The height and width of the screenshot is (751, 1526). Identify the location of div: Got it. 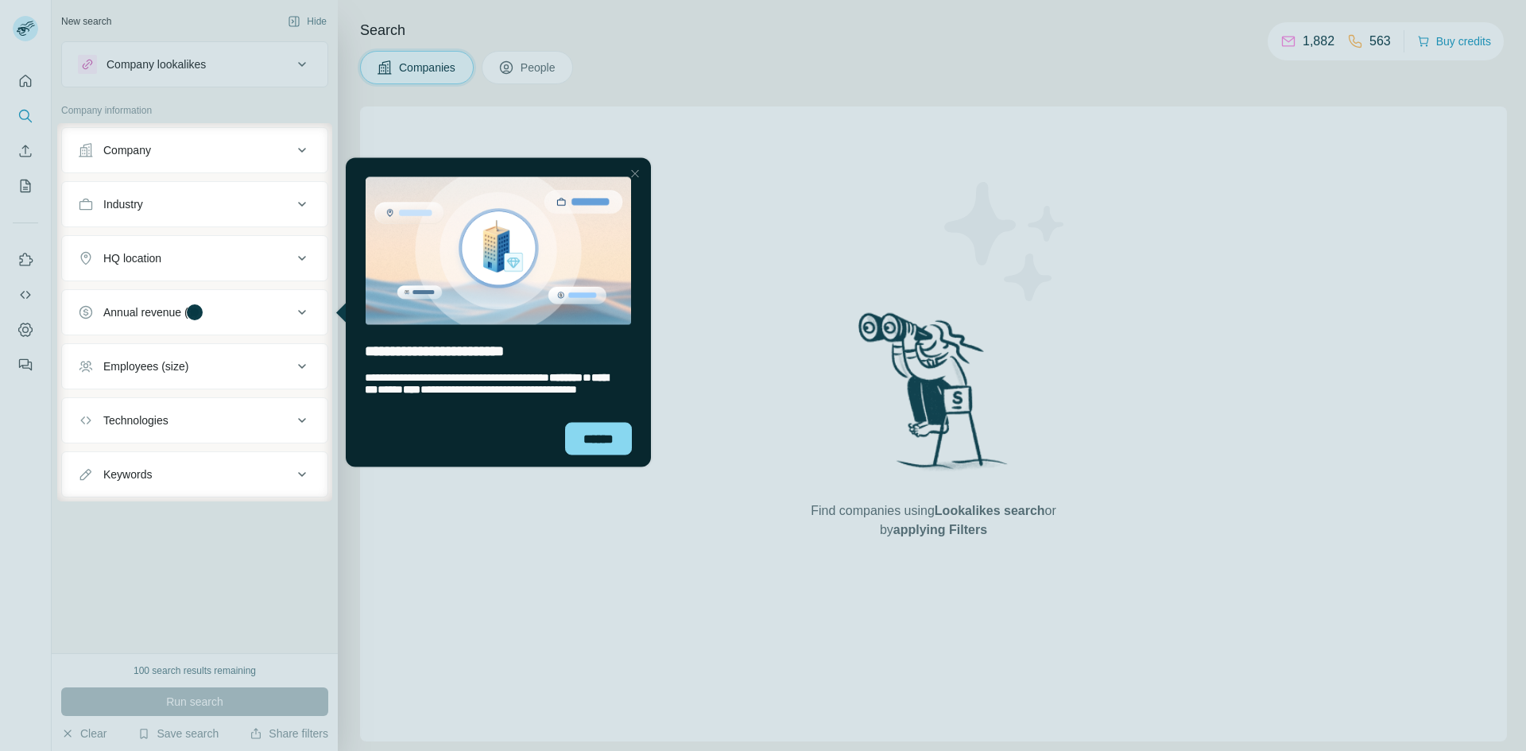
(266, 284).